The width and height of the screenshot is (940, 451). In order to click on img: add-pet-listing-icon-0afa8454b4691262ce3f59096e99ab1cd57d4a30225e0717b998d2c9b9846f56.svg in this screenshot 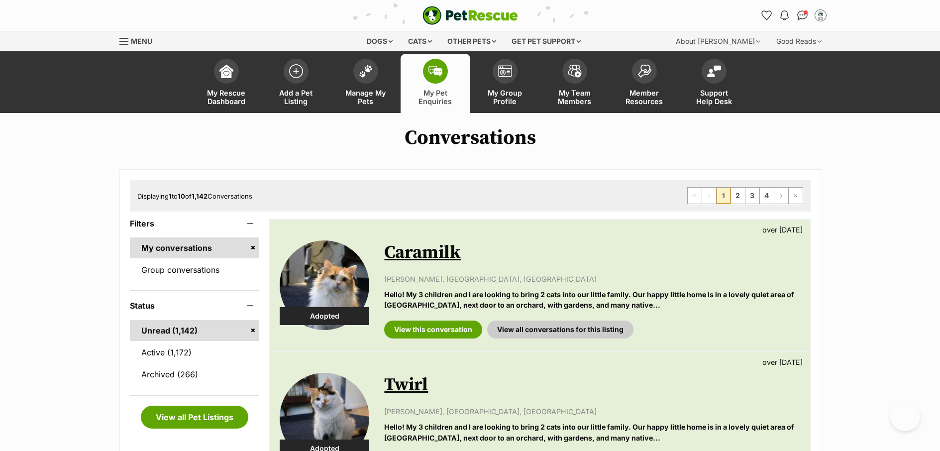, I will do `click(296, 71)`.